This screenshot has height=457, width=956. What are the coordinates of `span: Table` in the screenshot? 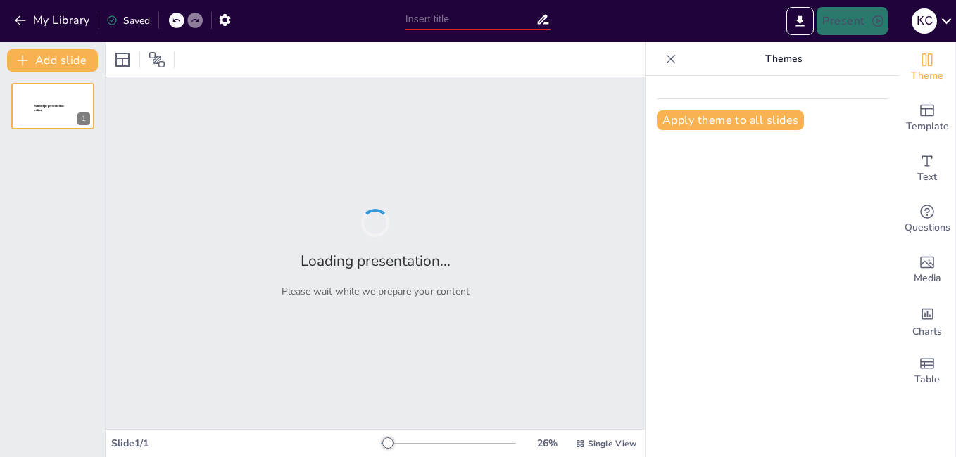 It's located at (927, 380).